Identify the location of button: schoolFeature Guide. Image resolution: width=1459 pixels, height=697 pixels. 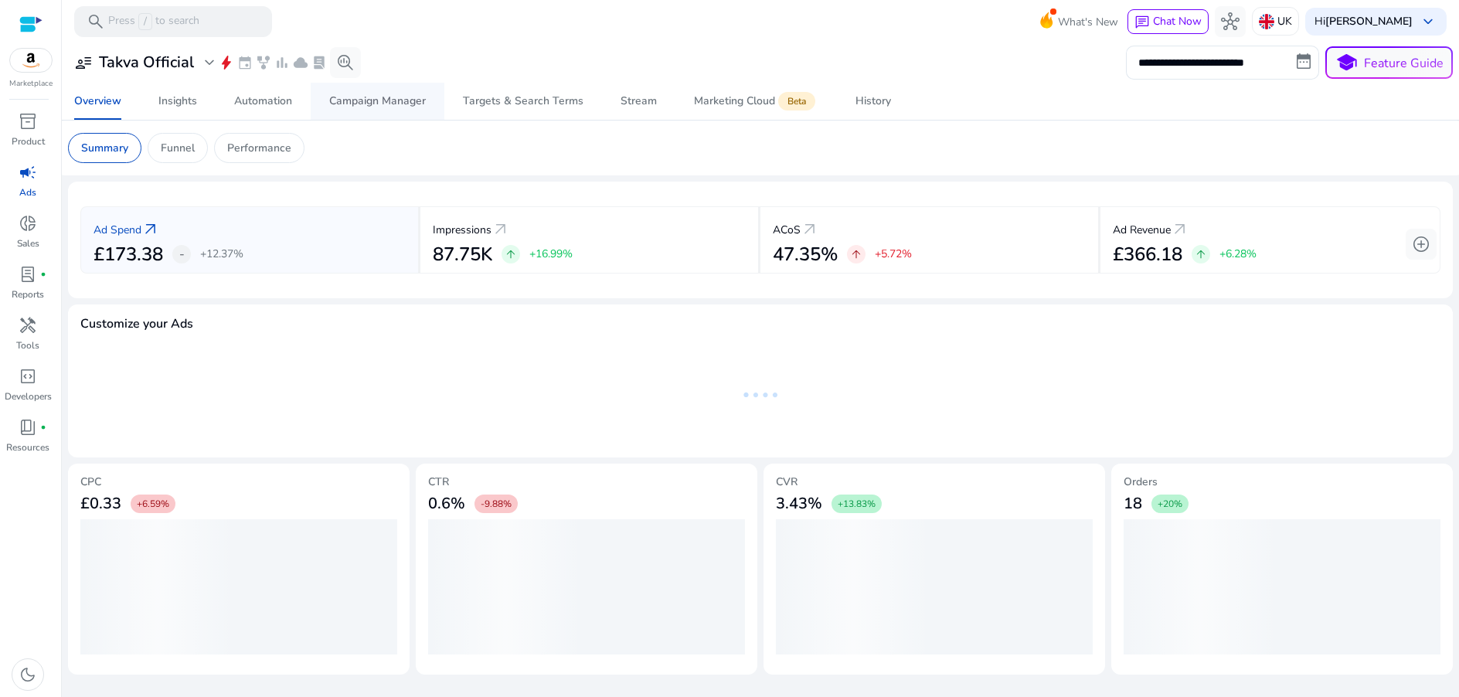
(1388, 63).